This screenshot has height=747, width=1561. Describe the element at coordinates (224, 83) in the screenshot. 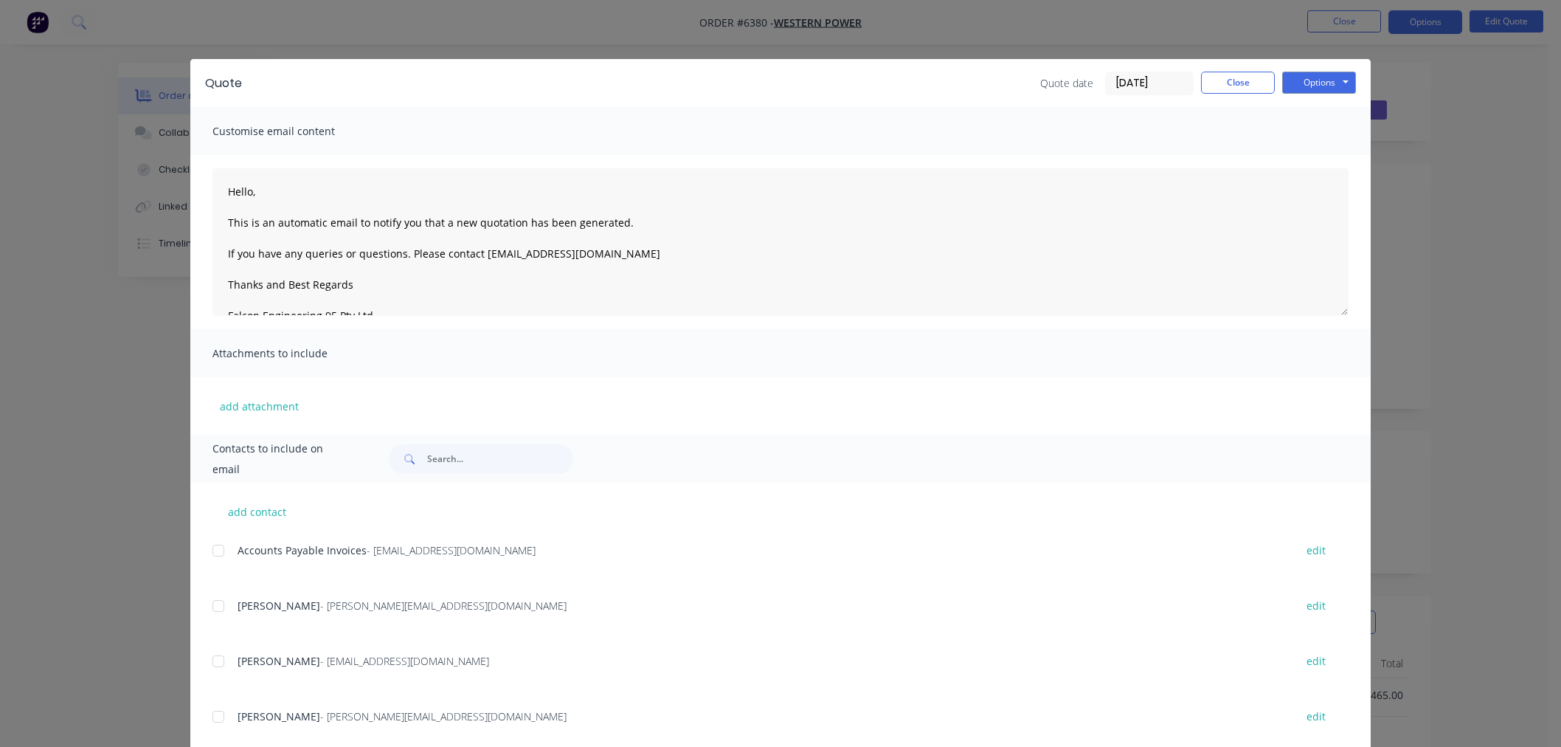

I see `div: Quote` at that location.